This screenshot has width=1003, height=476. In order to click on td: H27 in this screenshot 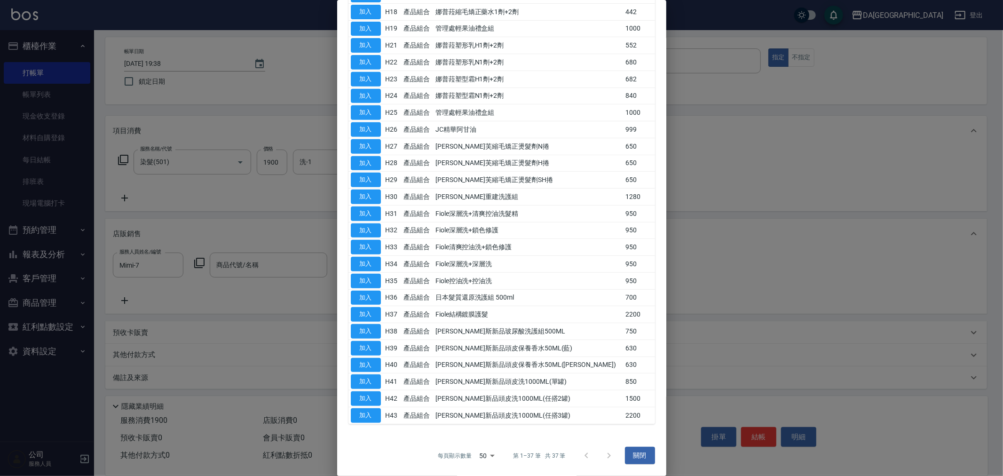, I will do `click(392, 146)`.